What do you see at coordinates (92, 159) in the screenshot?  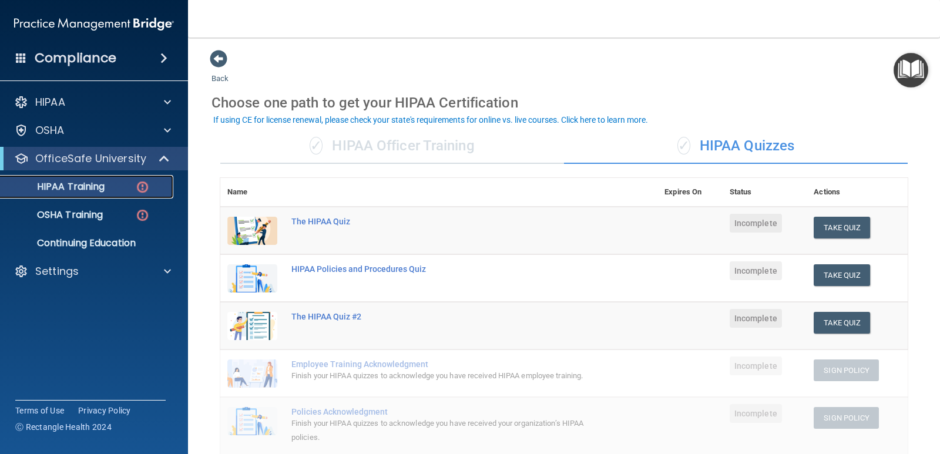 I see `a: OfficeSafe University` at bounding box center [92, 159].